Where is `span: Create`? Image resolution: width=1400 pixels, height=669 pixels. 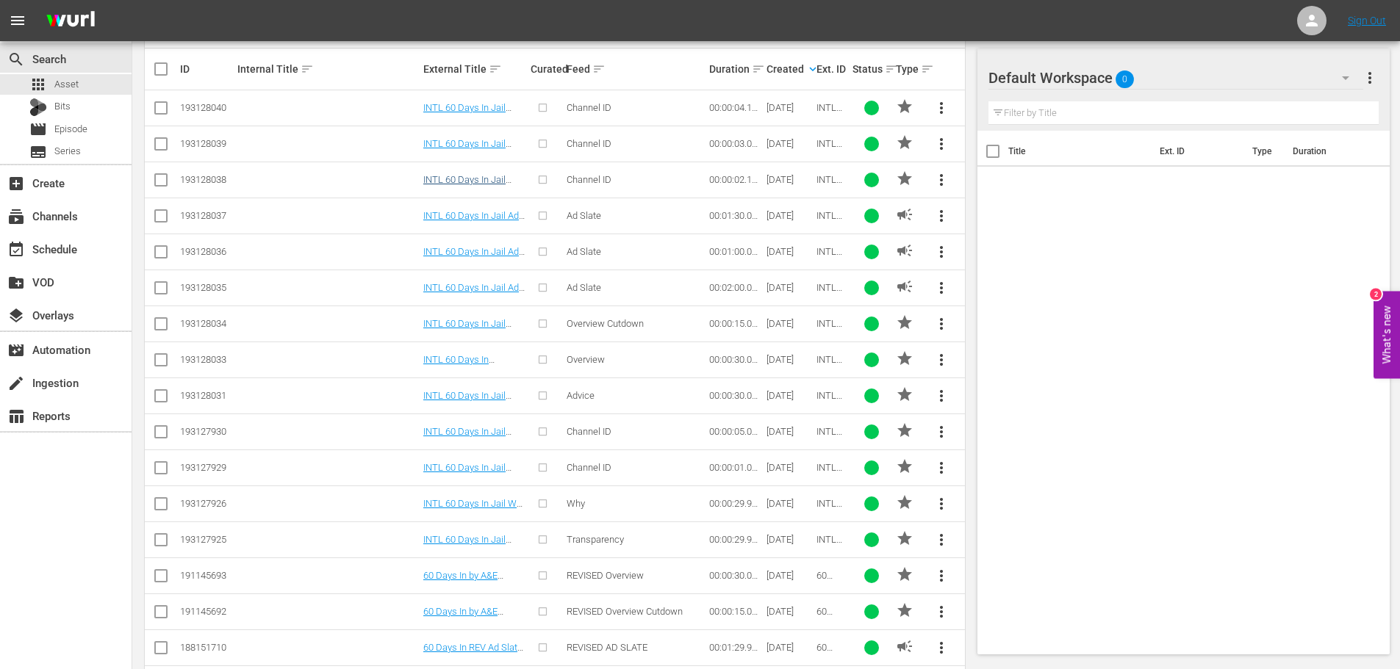
span: Create is located at coordinates (16, 184).